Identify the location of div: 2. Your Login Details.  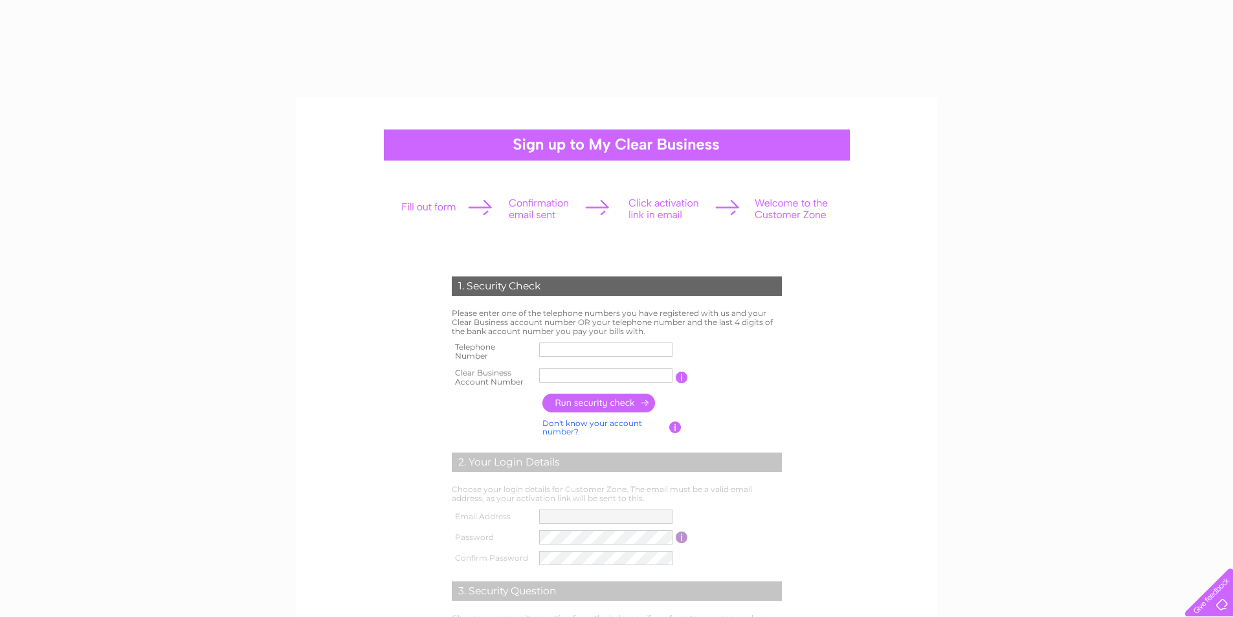
(617, 462).